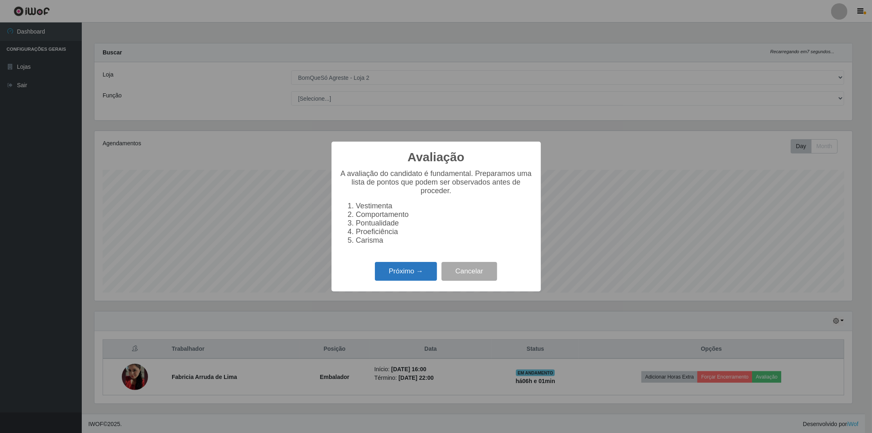  Describe the element at coordinates (436, 182) in the screenshot. I see `p: A avaliação do candidato é fundamental. Preparamos uma lista de pontos que podem ser observados a...` at that location.